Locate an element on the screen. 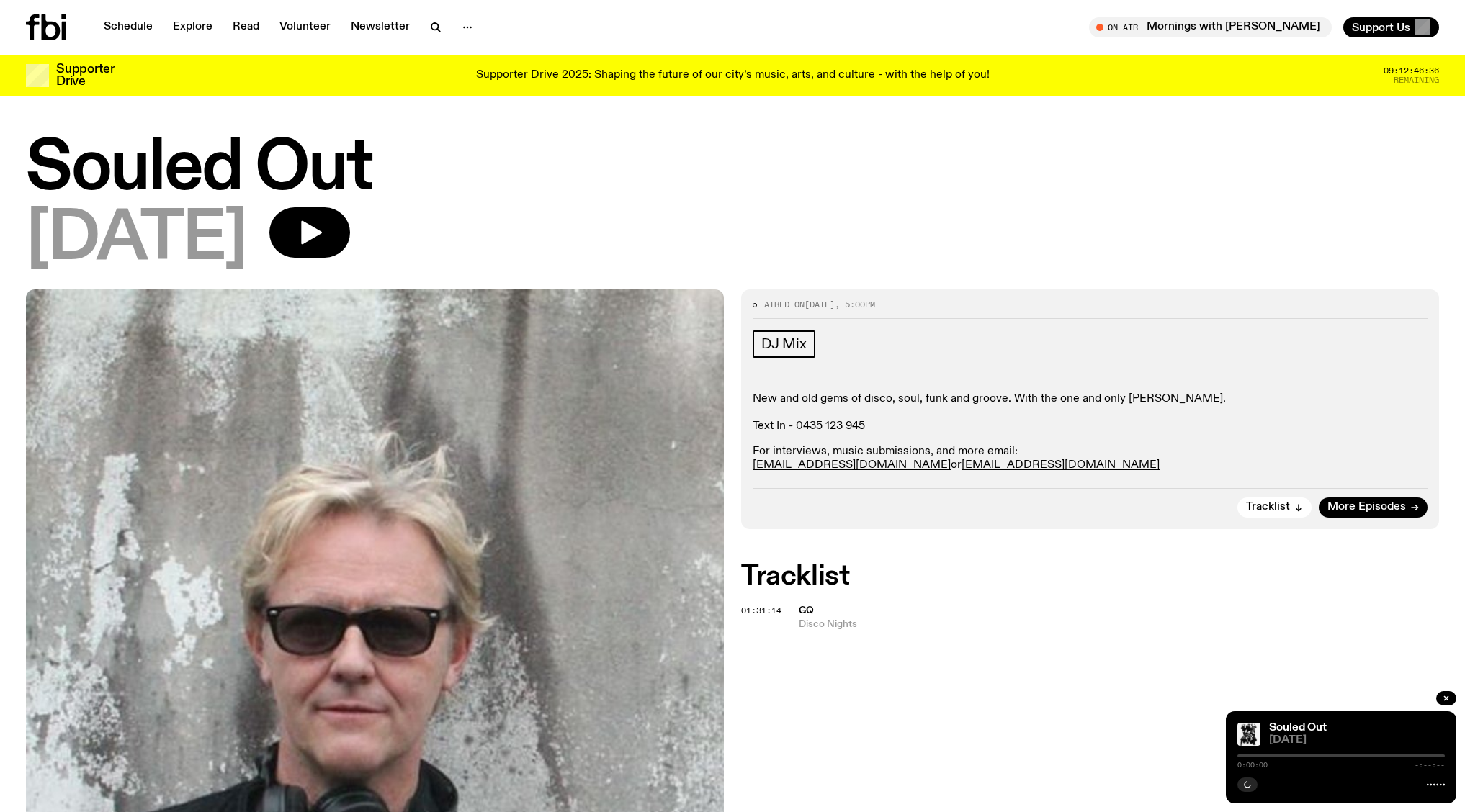 The image size is (1465, 812). p: Supporter Drive 2025: Shaping the future of our city’s music, arts, and culture - with the help o... is located at coordinates (732, 75).